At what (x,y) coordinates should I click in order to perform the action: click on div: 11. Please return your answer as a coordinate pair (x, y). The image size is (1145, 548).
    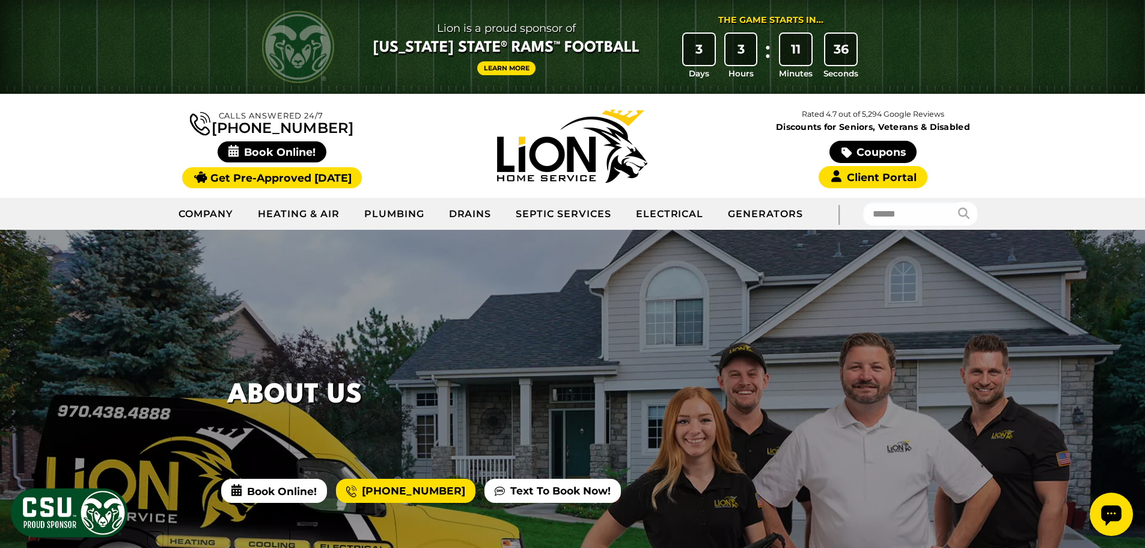
    Looking at the image, I should click on (796, 49).